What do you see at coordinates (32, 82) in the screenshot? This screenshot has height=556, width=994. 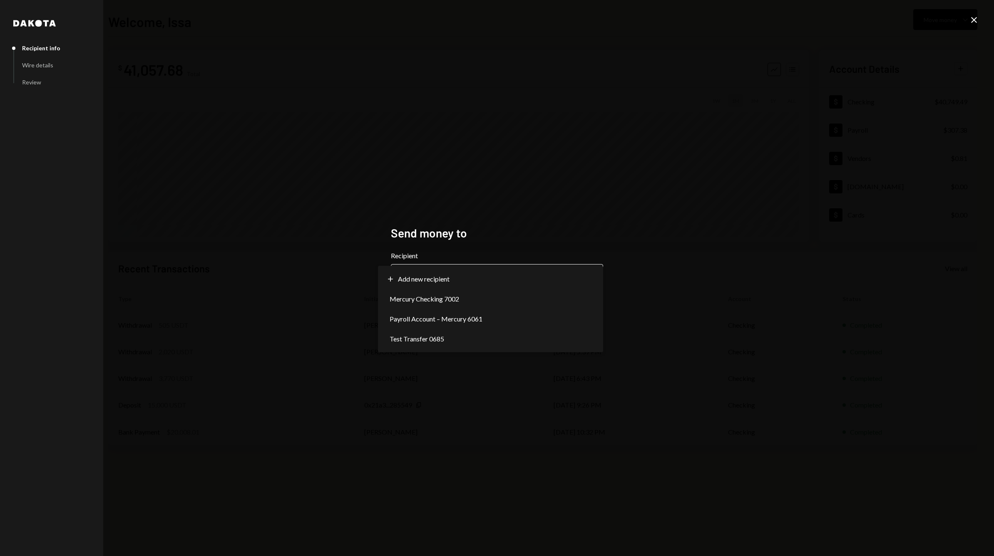 I see `div: Review` at bounding box center [32, 82].